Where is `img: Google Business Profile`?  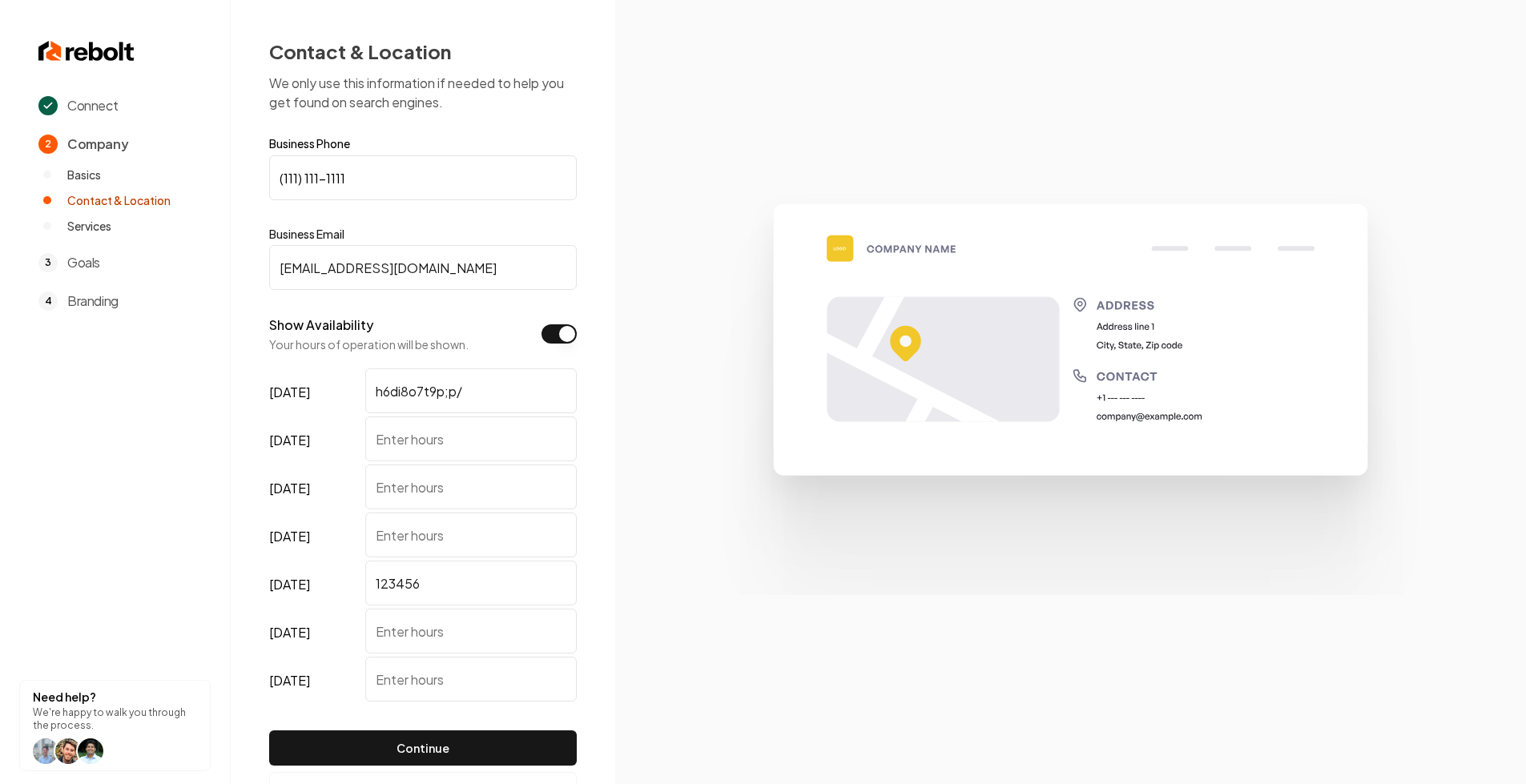
img: Google Business Profile is located at coordinates (1071, 392).